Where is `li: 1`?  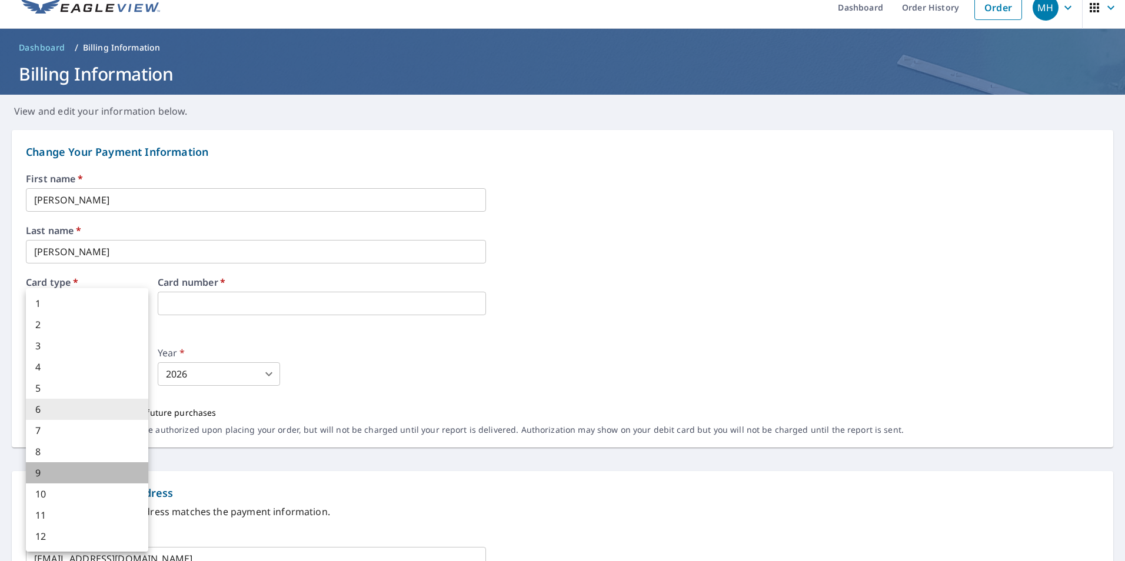 li: 1 is located at coordinates (87, 304).